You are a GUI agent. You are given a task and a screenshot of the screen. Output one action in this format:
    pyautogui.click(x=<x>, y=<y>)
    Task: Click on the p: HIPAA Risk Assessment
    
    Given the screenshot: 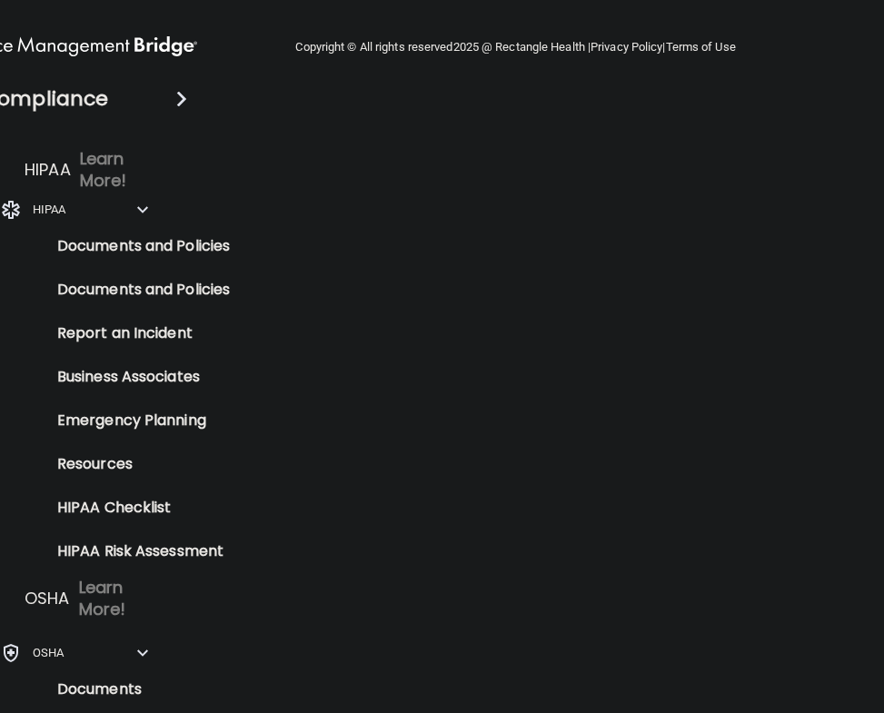 What is the action you would take?
    pyautogui.click(x=135, y=551)
    